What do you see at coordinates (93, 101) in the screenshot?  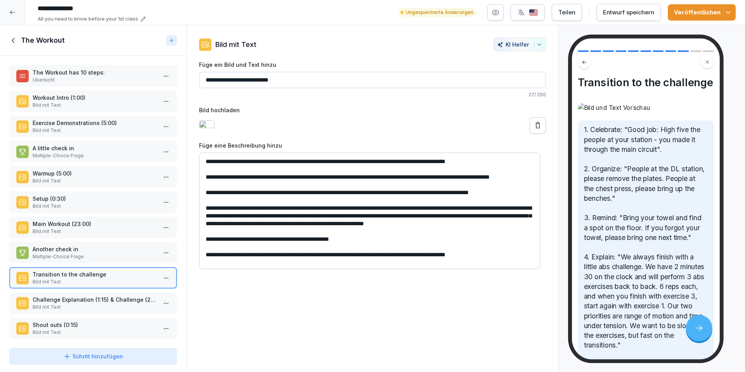 I see `div: Workout Intro (1:00)Bild mit Text` at bounding box center [93, 101].